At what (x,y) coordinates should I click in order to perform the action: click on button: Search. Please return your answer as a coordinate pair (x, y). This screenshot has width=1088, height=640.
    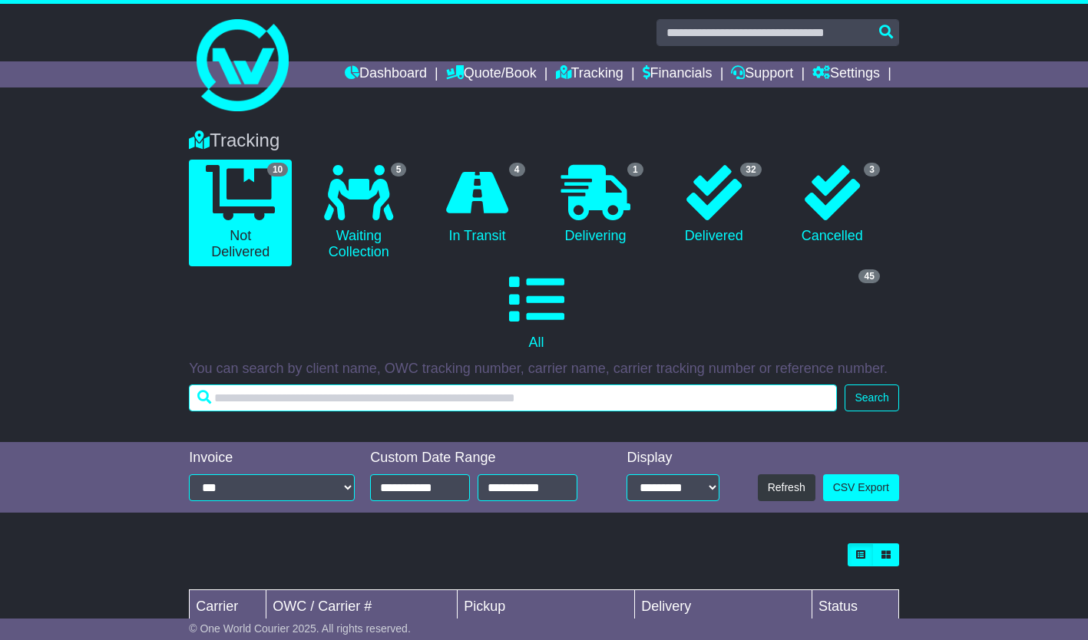
    Looking at the image, I should click on (871, 398).